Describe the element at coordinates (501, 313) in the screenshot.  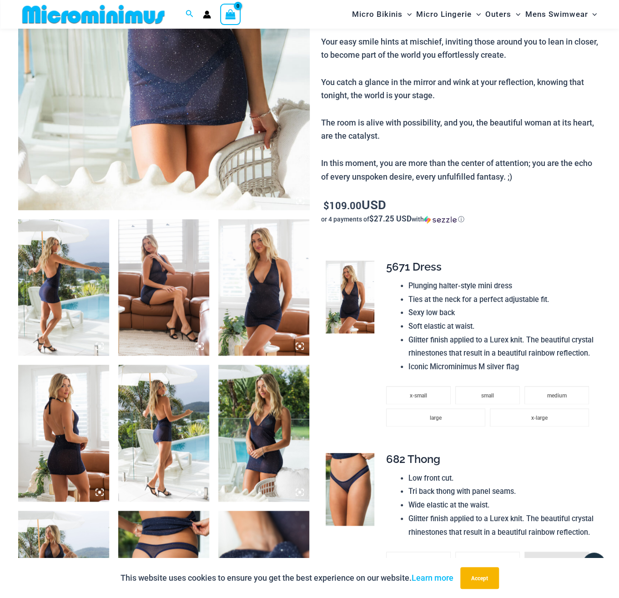
I see `li: Sexy low back` at that location.